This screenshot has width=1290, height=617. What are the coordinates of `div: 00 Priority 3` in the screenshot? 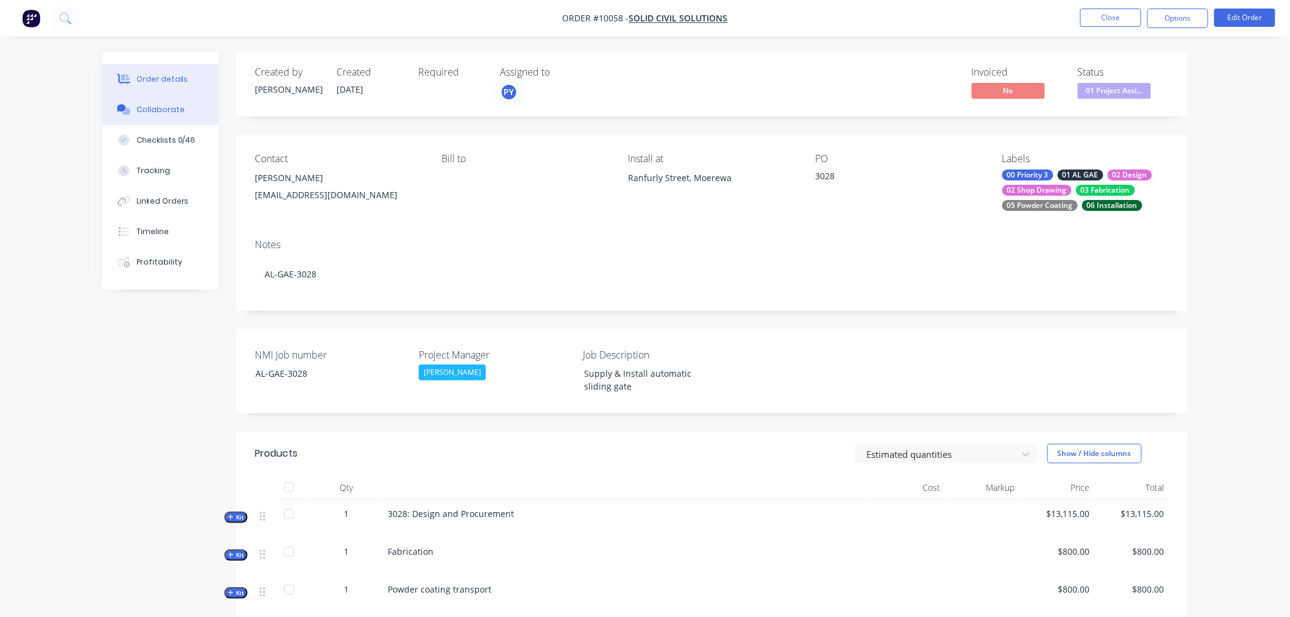 It's located at (1028, 175).